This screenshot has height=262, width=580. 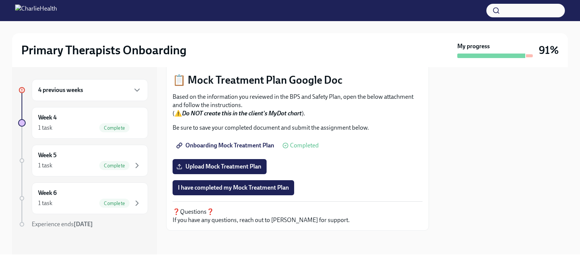 What do you see at coordinates (226, 146) in the screenshot?
I see `span: Onboarding Mock Treatment Plan` at bounding box center [226, 146].